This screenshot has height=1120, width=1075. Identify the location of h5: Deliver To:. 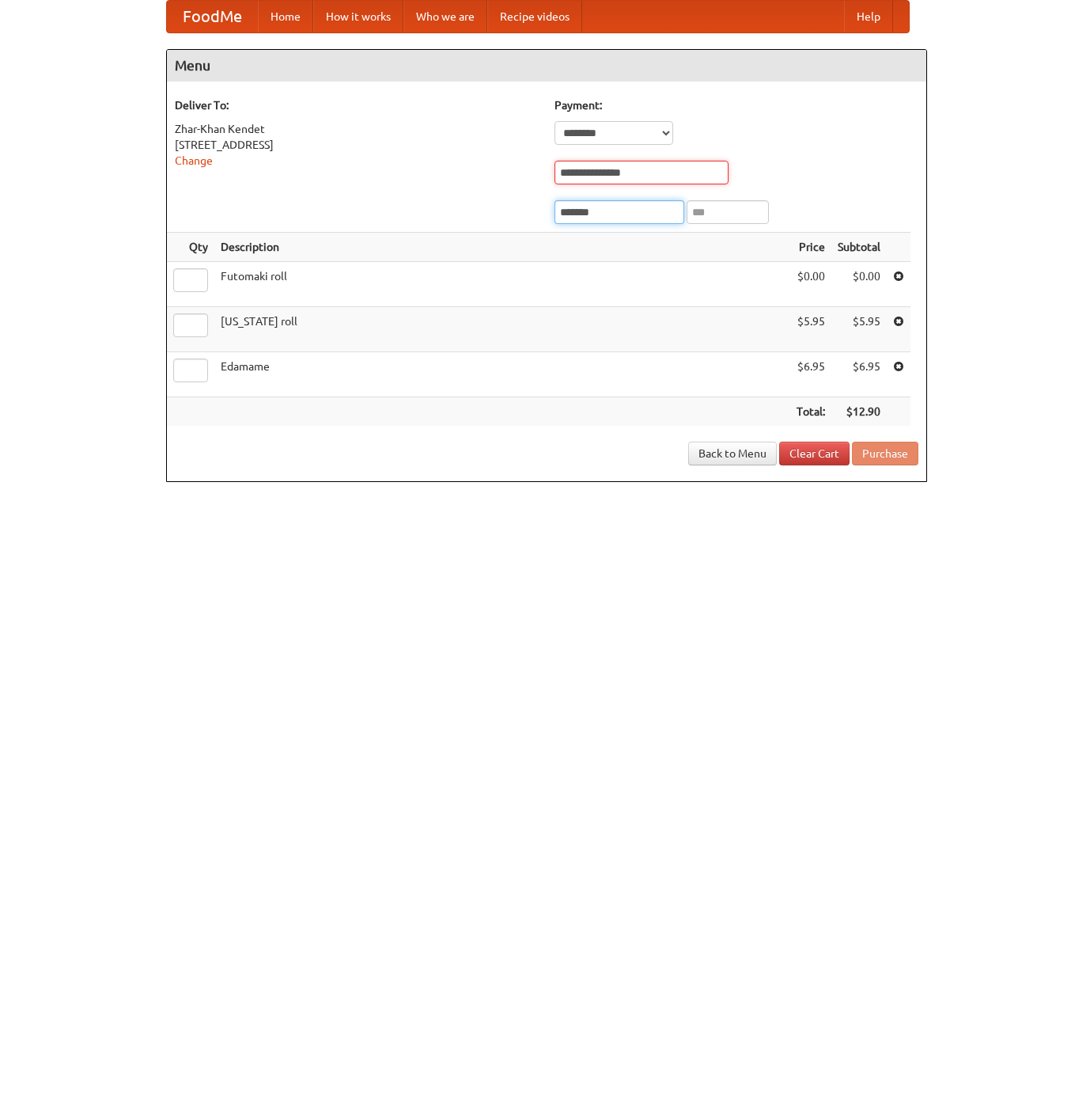
(356, 106).